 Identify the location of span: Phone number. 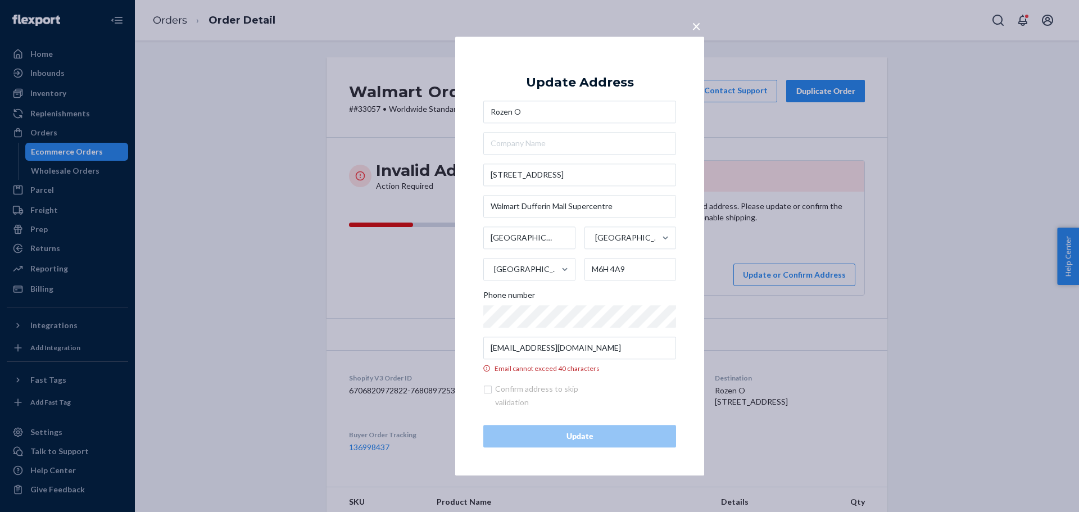
(509, 297).